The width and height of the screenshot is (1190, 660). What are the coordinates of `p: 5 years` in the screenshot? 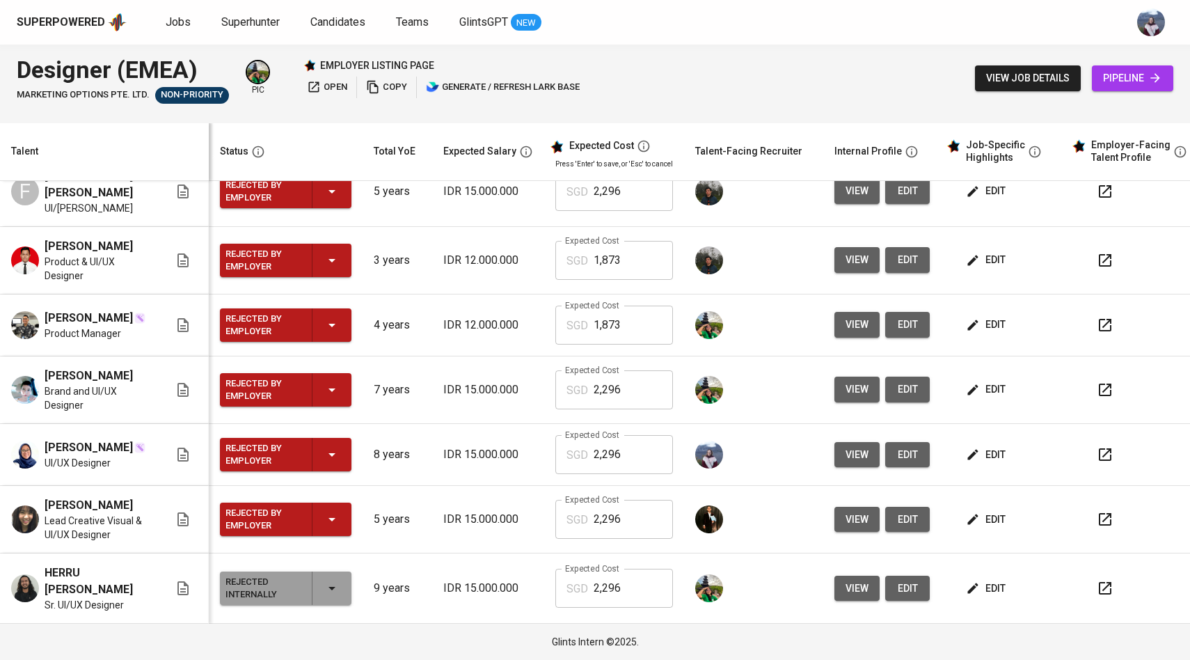 It's located at (397, 191).